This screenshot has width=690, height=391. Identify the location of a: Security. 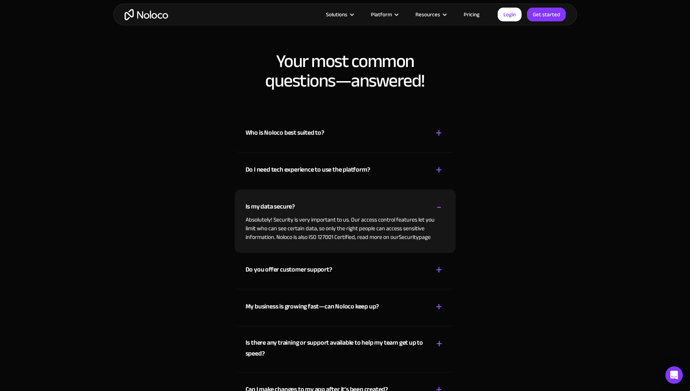
(409, 237).